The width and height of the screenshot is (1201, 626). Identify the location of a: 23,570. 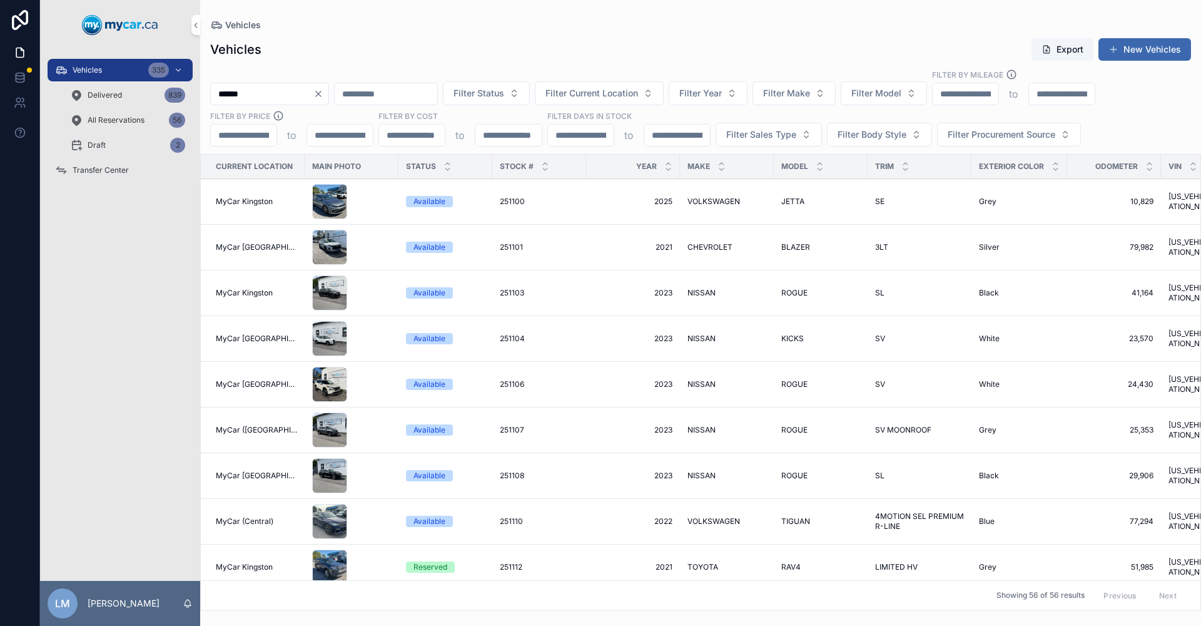
(1114, 338).